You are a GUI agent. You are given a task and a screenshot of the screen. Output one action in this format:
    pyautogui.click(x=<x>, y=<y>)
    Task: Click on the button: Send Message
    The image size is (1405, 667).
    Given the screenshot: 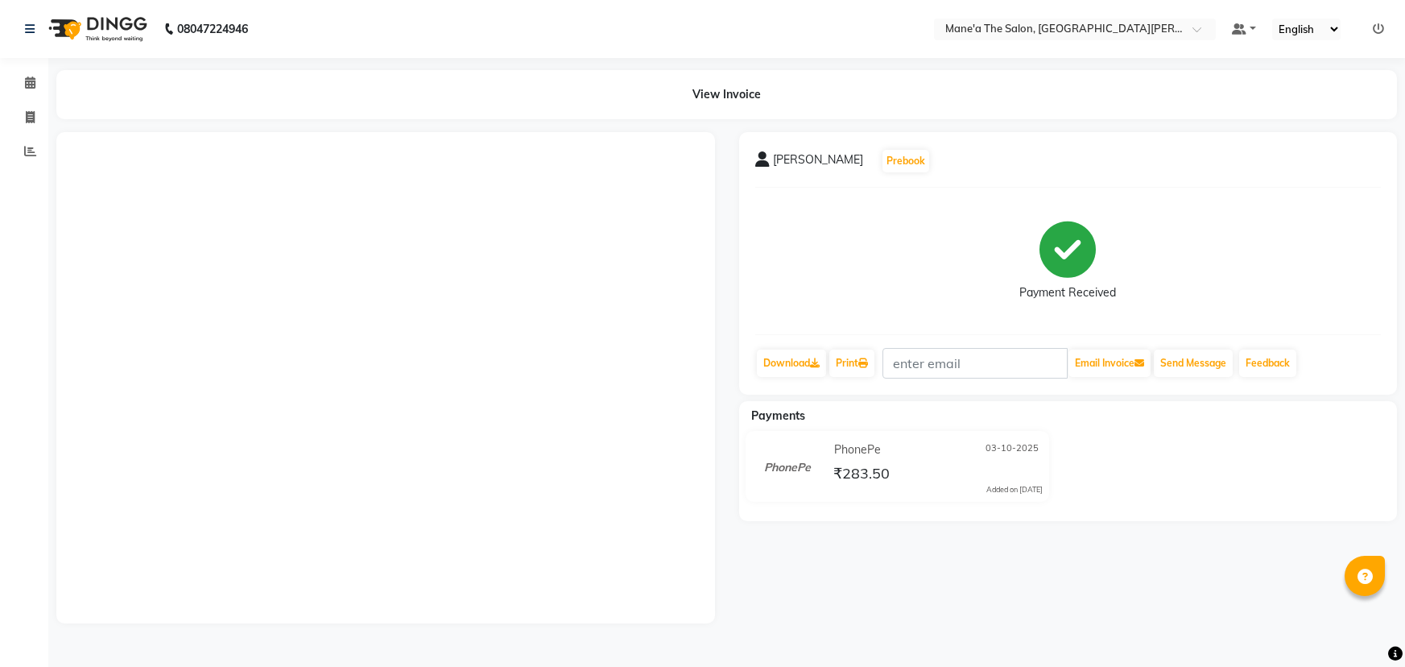 What is the action you would take?
    pyautogui.click(x=1193, y=363)
    